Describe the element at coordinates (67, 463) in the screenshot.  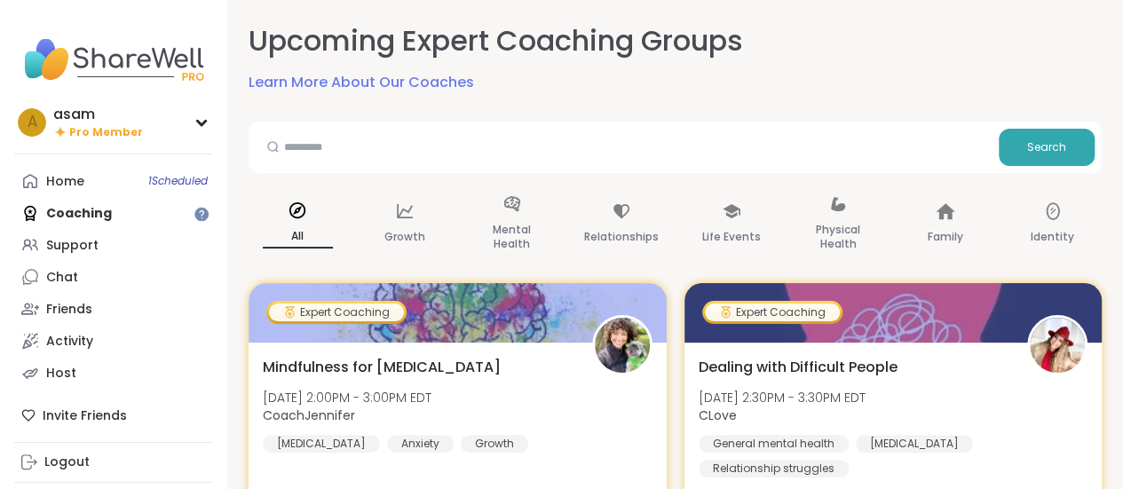
I see `div: Logout` at that location.